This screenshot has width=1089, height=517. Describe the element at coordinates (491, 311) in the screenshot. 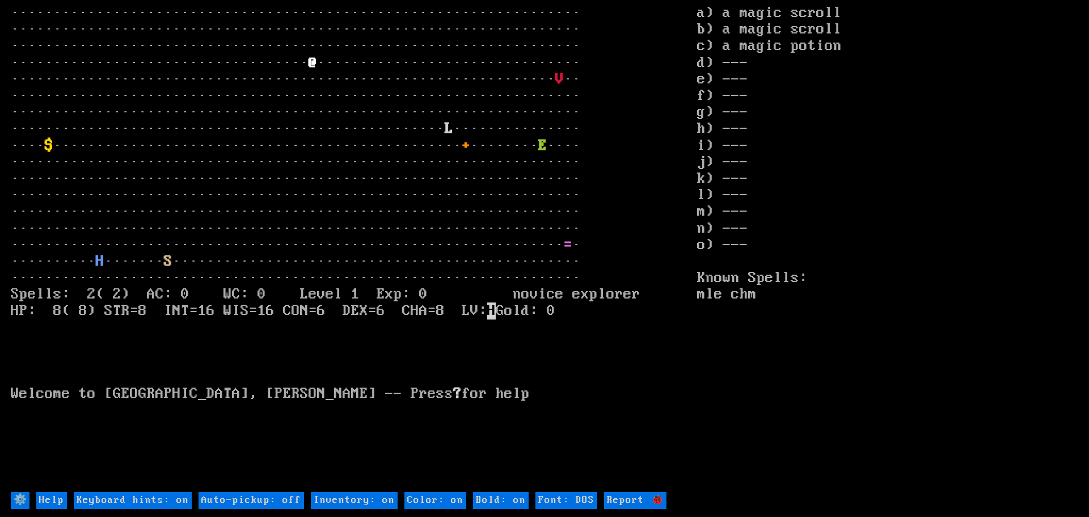

I see `mark: H` at that location.